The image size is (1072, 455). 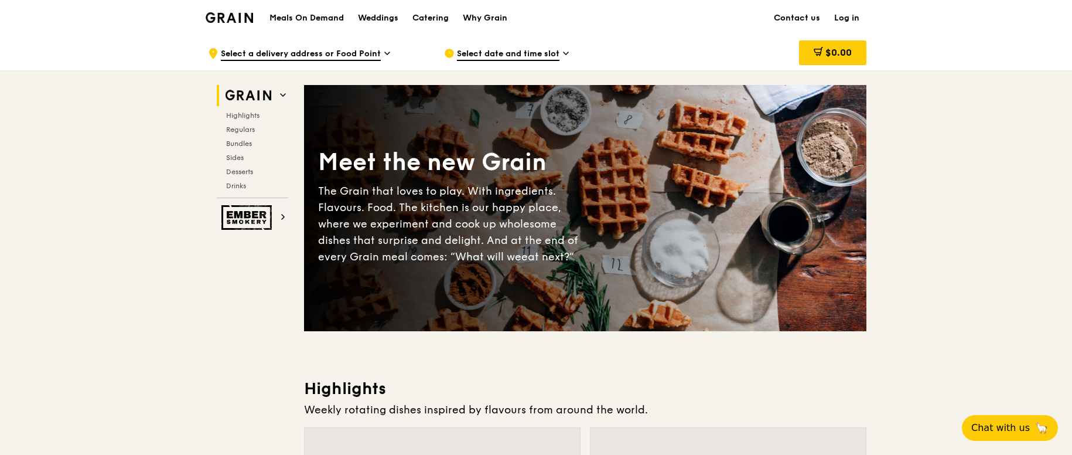 What do you see at coordinates (248, 96) in the screenshot?
I see `img: Grain web logo` at bounding box center [248, 96].